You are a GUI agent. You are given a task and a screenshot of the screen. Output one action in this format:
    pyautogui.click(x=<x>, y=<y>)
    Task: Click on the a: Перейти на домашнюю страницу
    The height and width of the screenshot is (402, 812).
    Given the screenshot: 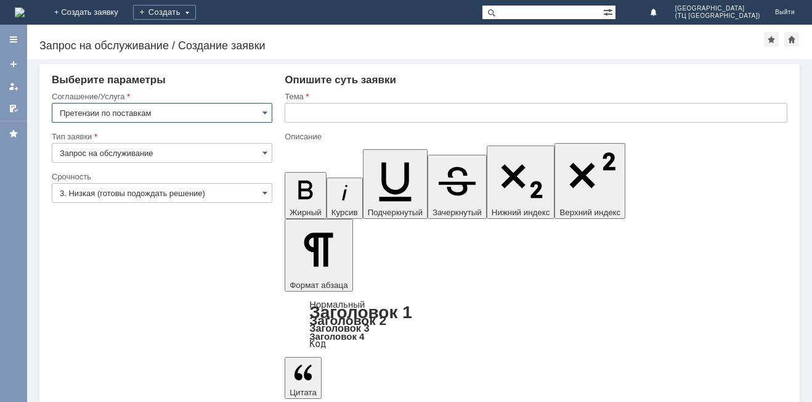 What is the action you would take?
    pyautogui.click(x=20, y=12)
    